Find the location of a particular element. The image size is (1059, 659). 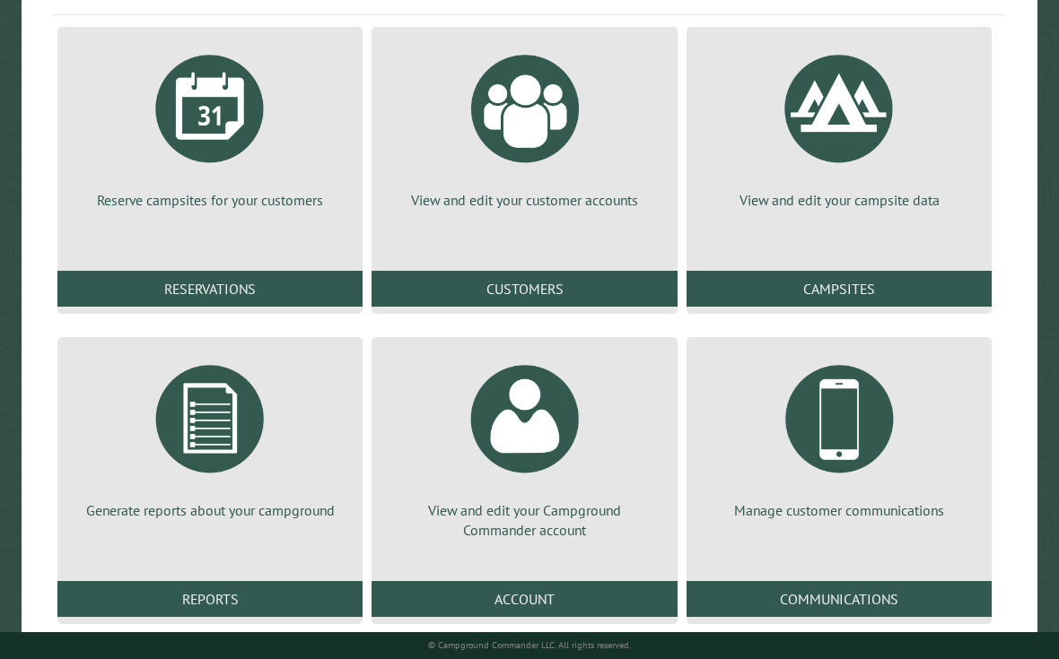

p: View and edit your Campground Commander account is located at coordinates (524, 520).